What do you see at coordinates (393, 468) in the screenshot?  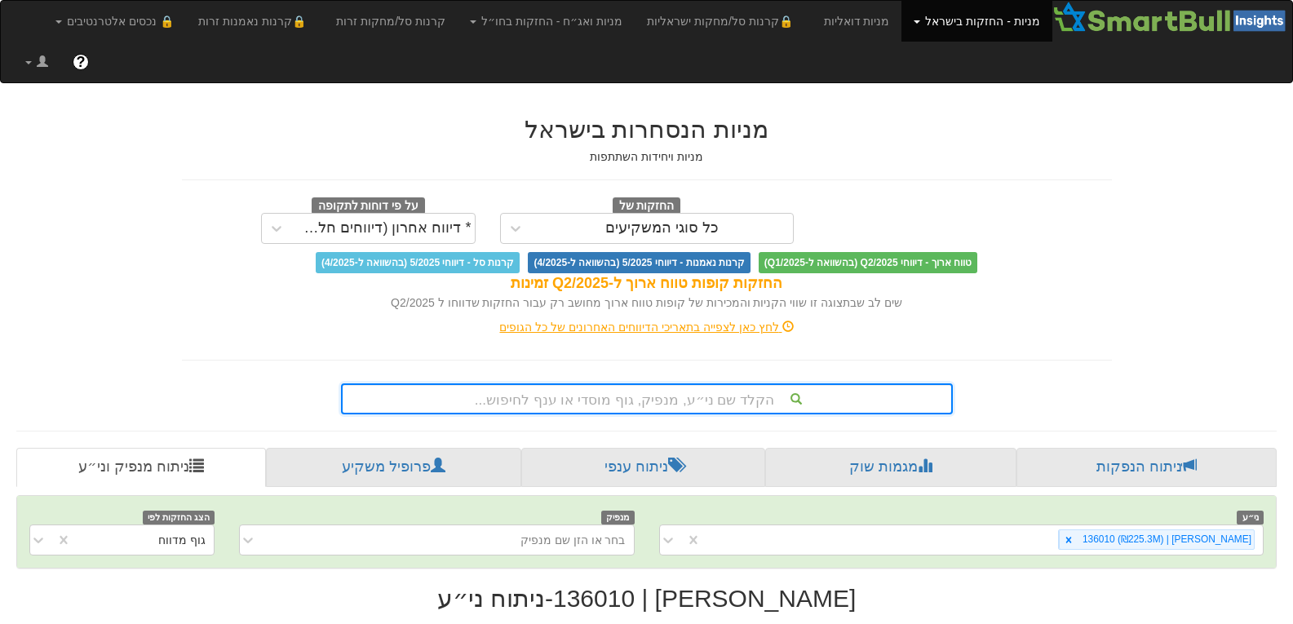 I see `a: פרופיל משקיע` at bounding box center [393, 468].